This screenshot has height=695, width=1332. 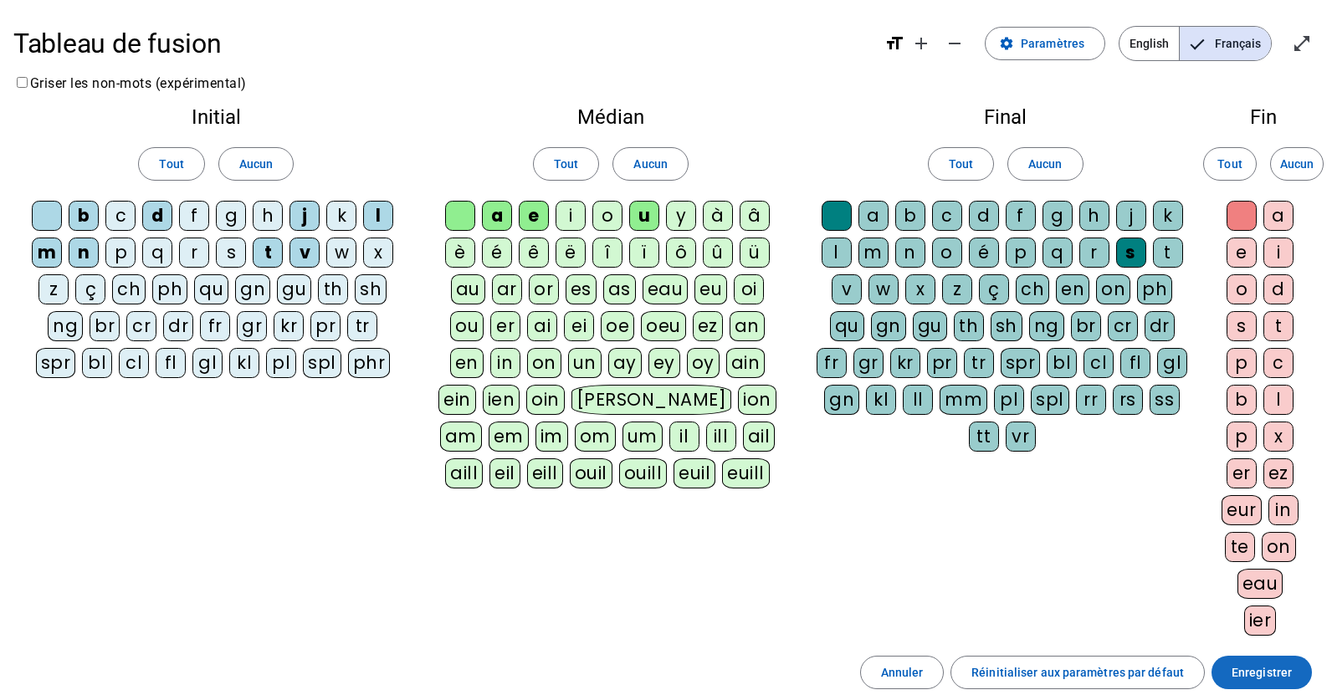 I want to click on div: ll, so click(x=918, y=400).